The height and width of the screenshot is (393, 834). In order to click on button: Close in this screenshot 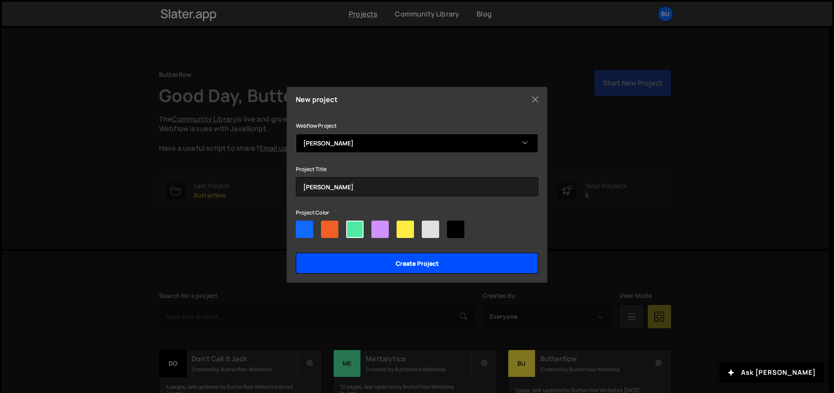, I will do `click(535, 99)`.